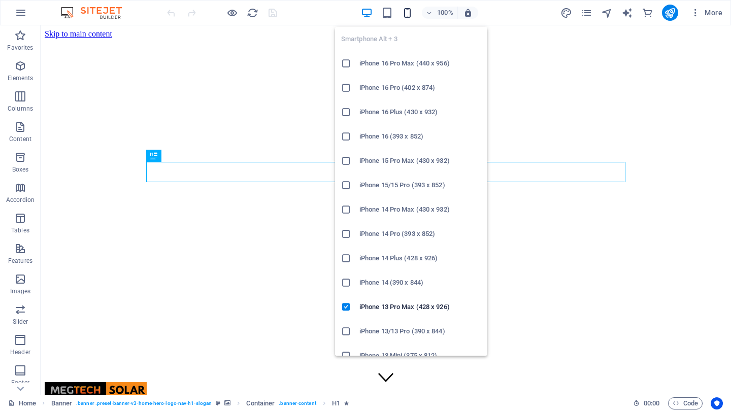 The image size is (731, 411). Describe the element at coordinates (420, 210) in the screenshot. I see `h6: iPhone 14 Pro Max (430 x 932)` at that location.